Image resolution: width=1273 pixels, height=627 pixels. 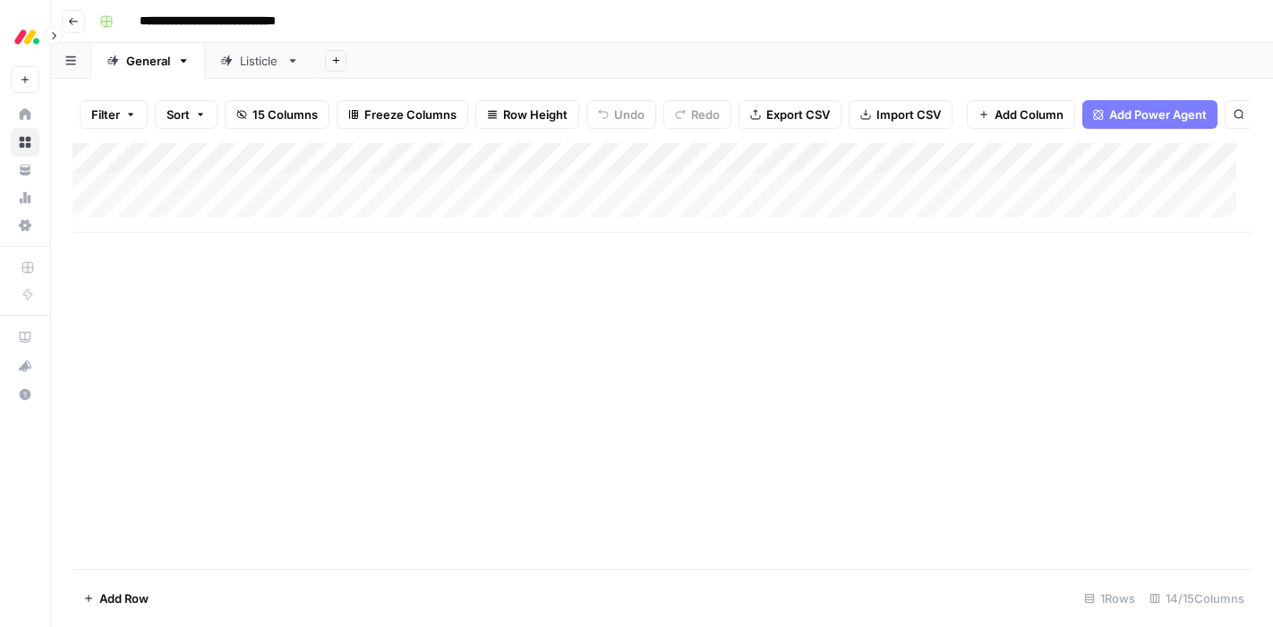 I want to click on span: Sort, so click(x=178, y=115).